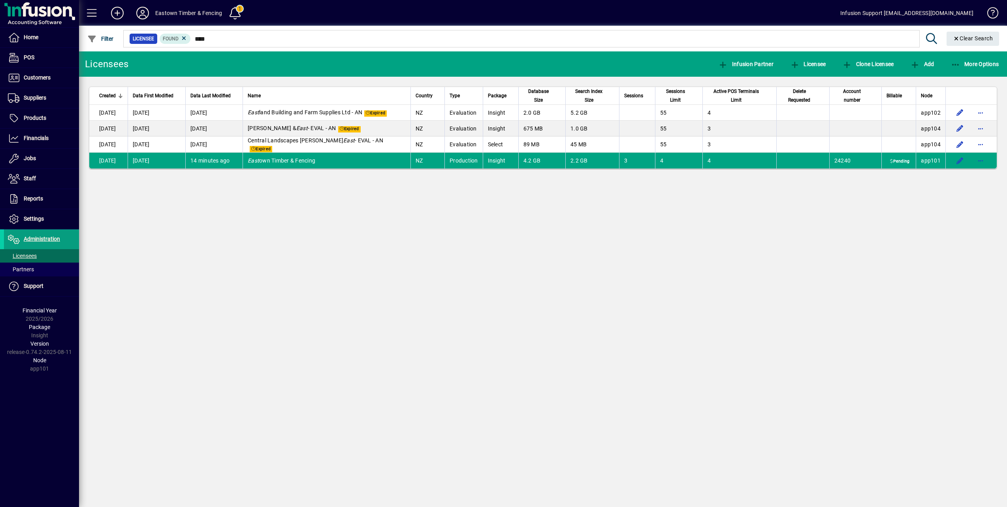 This screenshot has height=507, width=1007. What do you see at coordinates (637, 96) in the screenshot?
I see `div: Sessions` at bounding box center [637, 96].